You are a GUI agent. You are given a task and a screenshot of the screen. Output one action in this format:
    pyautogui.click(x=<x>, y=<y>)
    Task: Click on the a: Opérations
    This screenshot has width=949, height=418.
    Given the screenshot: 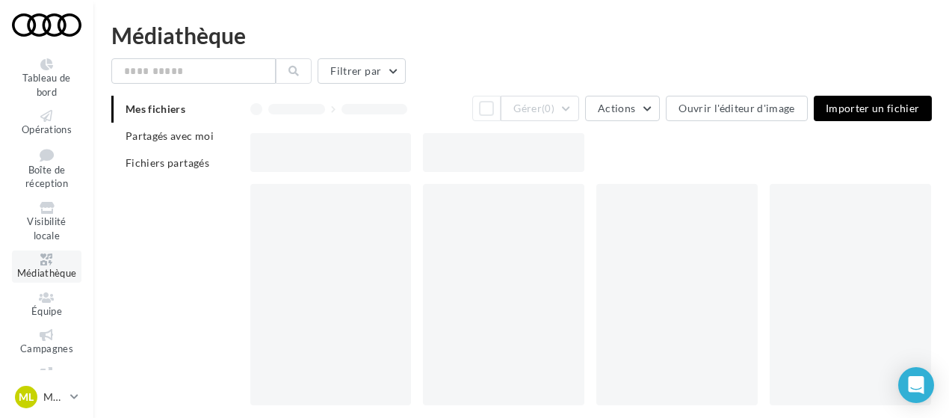 What is the action you would take?
    pyautogui.click(x=46, y=123)
    